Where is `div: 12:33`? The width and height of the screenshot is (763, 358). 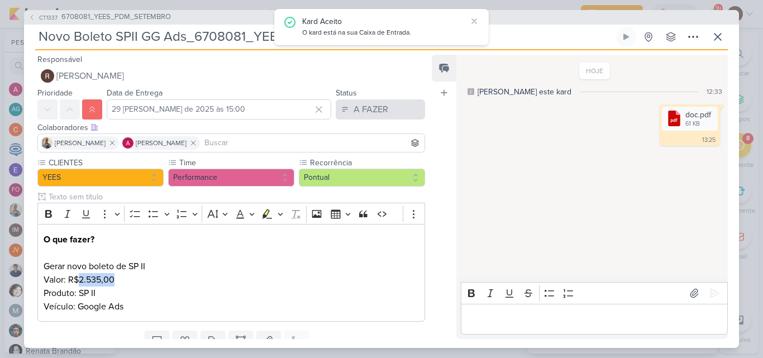 div: 12:33 is located at coordinates (714, 92).